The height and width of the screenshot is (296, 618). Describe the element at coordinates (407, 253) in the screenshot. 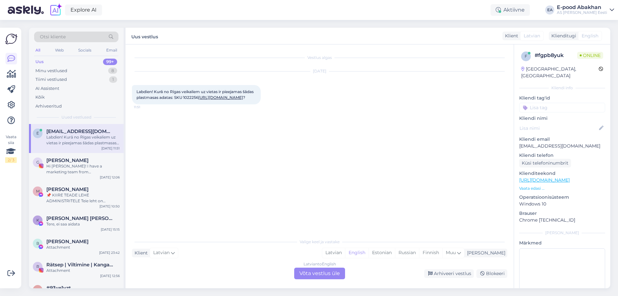

I see `div: Russian` at that location.